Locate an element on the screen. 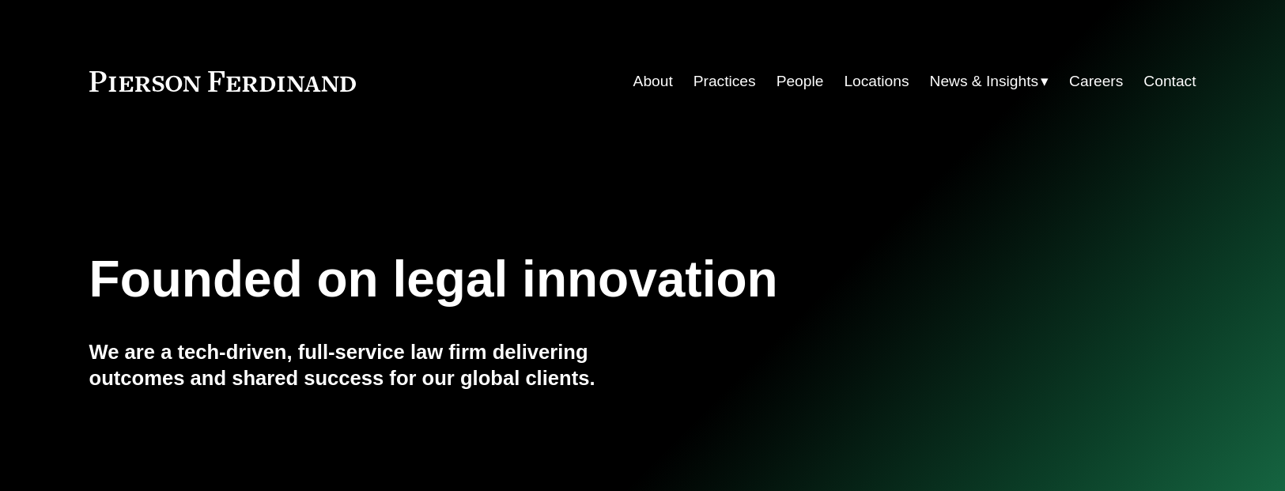 The height and width of the screenshot is (491, 1285). h4: We are a tech-driven, full-service law firm delivering outcomes and shared success for our global... is located at coordinates (366, 365).